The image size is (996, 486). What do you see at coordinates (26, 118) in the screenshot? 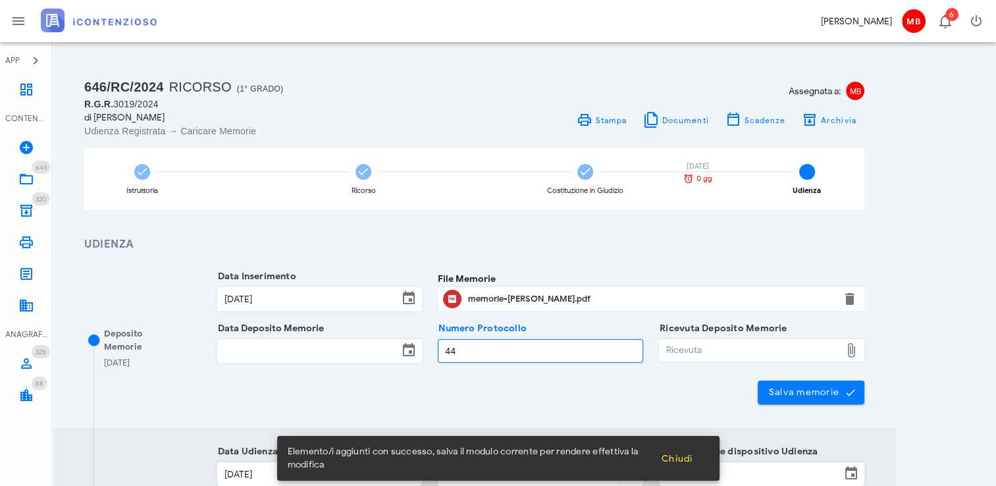
I see `div: CONTENZIOSO` at bounding box center [26, 118].